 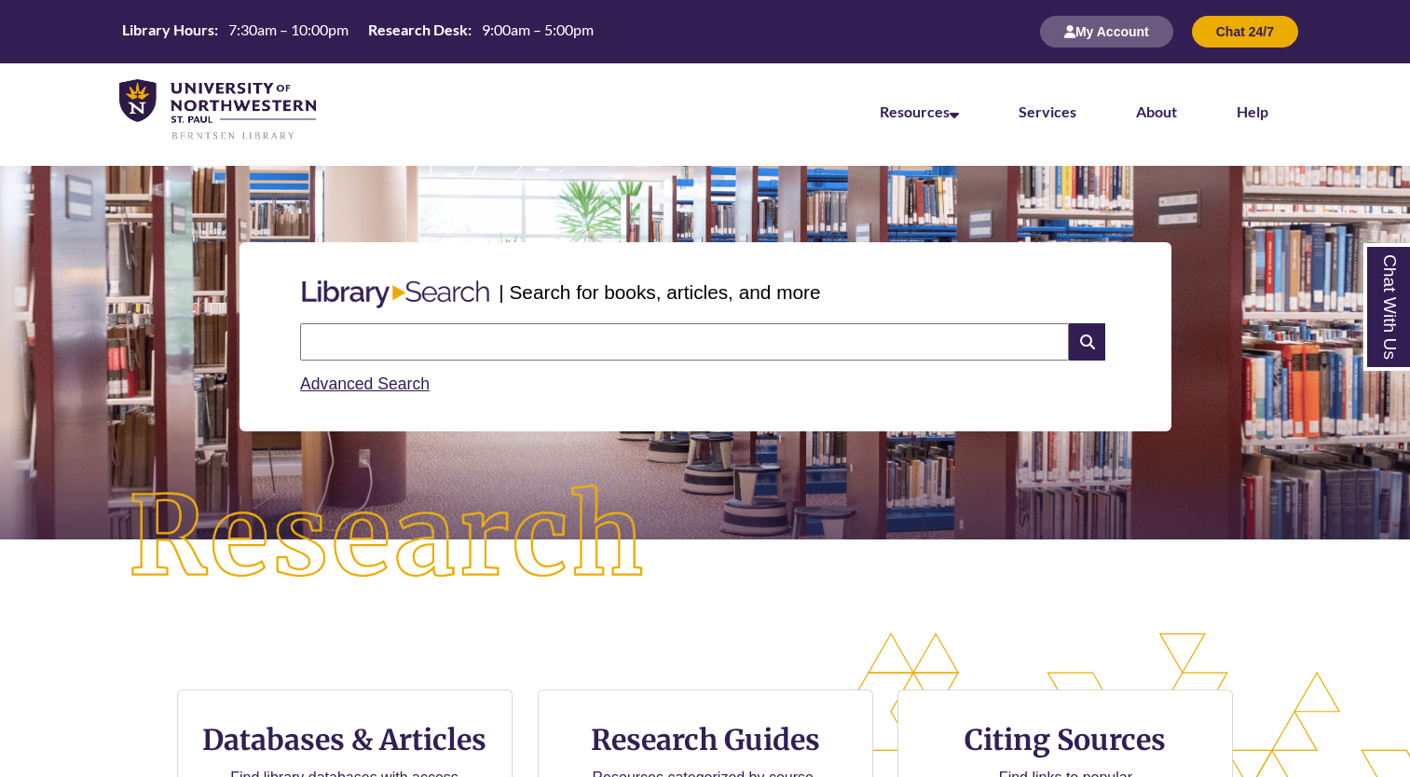 What do you see at coordinates (217, 110) in the screenshot?
I see `img: UNWSP Library Logo` at bounding box center [217, 110].